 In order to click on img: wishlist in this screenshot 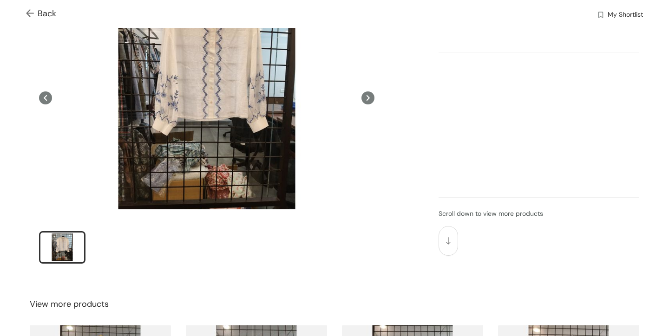, I will do `click(600, 15)`.